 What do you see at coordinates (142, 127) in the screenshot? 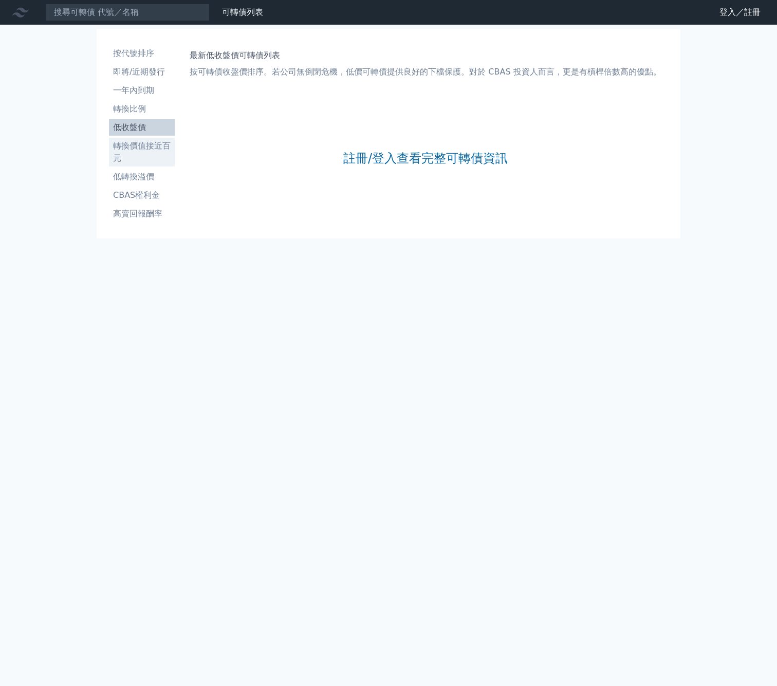
I see `li: 低收盤價` at bounding box center [142, 127].